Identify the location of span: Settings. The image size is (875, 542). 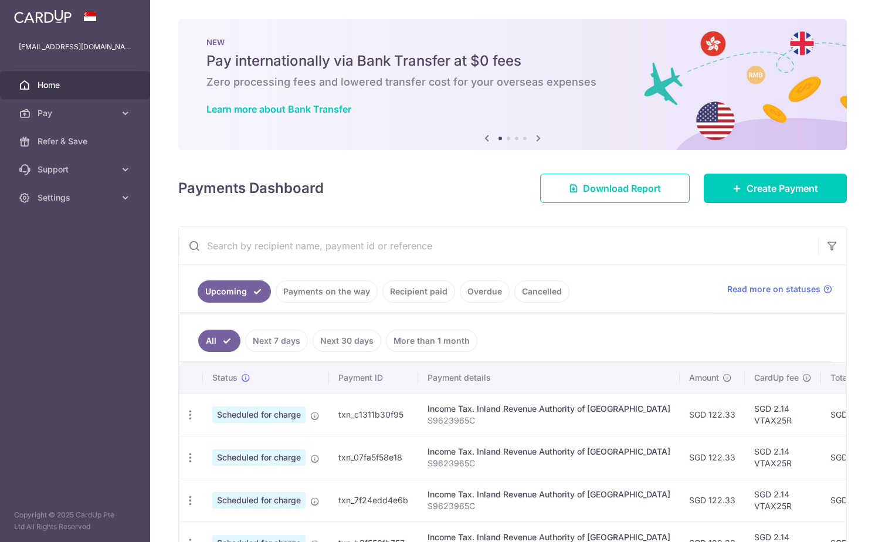
(76, 198).